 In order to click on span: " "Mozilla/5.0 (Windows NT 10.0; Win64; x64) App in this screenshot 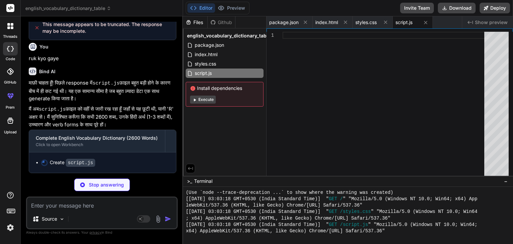, I will do `click(410, 199)`.